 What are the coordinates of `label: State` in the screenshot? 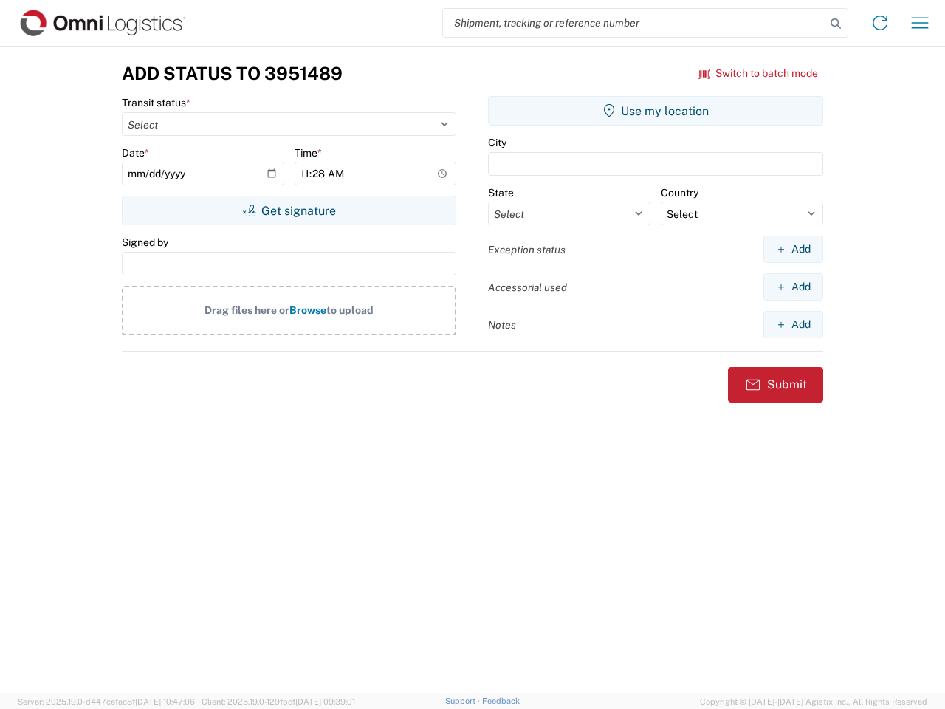 It's located at (501, 193).